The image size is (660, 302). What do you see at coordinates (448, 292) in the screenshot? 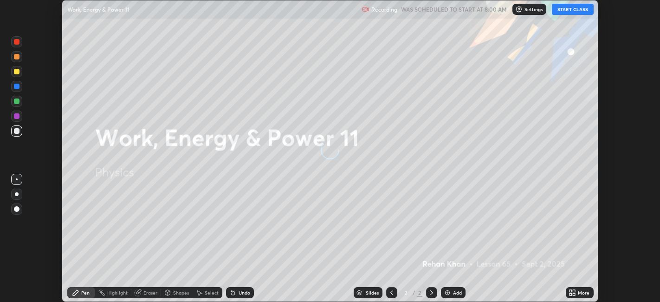
I see `img: add-slide-button` at bounding box center [448, 292].